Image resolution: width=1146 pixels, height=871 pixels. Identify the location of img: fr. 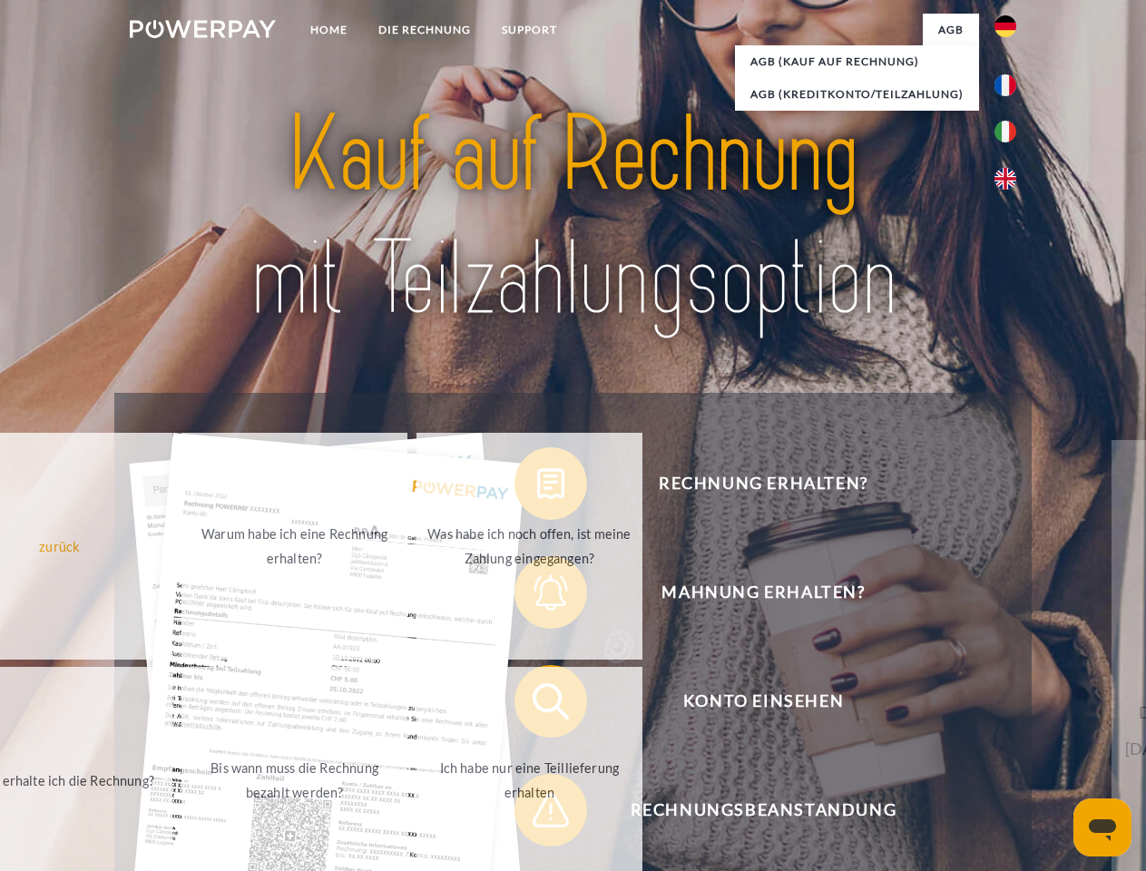
(1006, 85).